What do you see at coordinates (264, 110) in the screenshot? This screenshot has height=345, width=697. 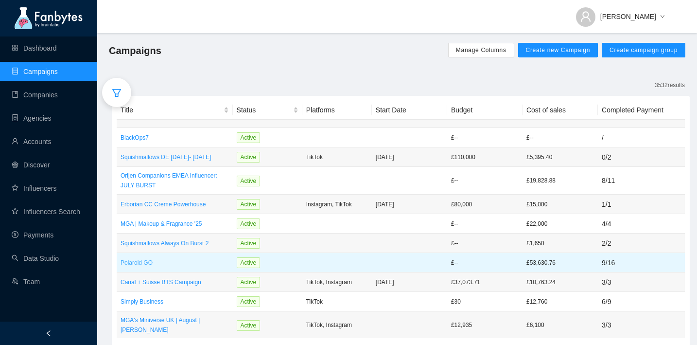 I see `span: Status` at bounding box center [264, 110].